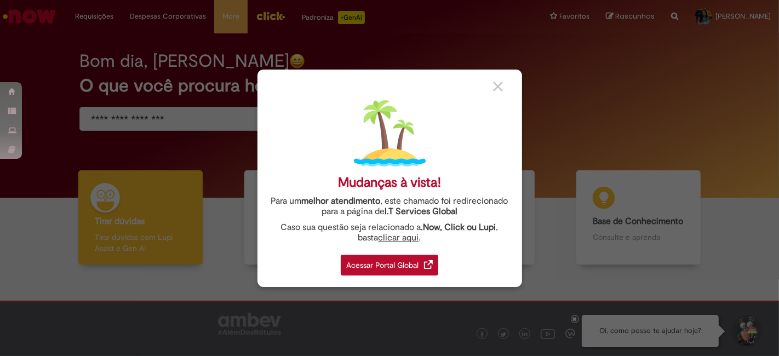 The image size is (779, 356). Describe the element at coordinates (390, 265) in the screenshot. I see `div: Acessar Portal Global` at that location.